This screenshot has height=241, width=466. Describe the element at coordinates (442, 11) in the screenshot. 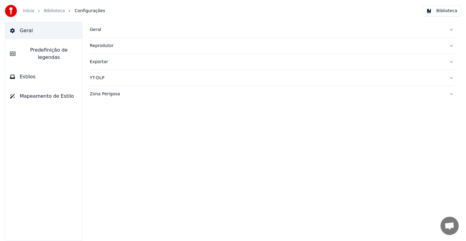

I see `button: Biblioteca` at that location.